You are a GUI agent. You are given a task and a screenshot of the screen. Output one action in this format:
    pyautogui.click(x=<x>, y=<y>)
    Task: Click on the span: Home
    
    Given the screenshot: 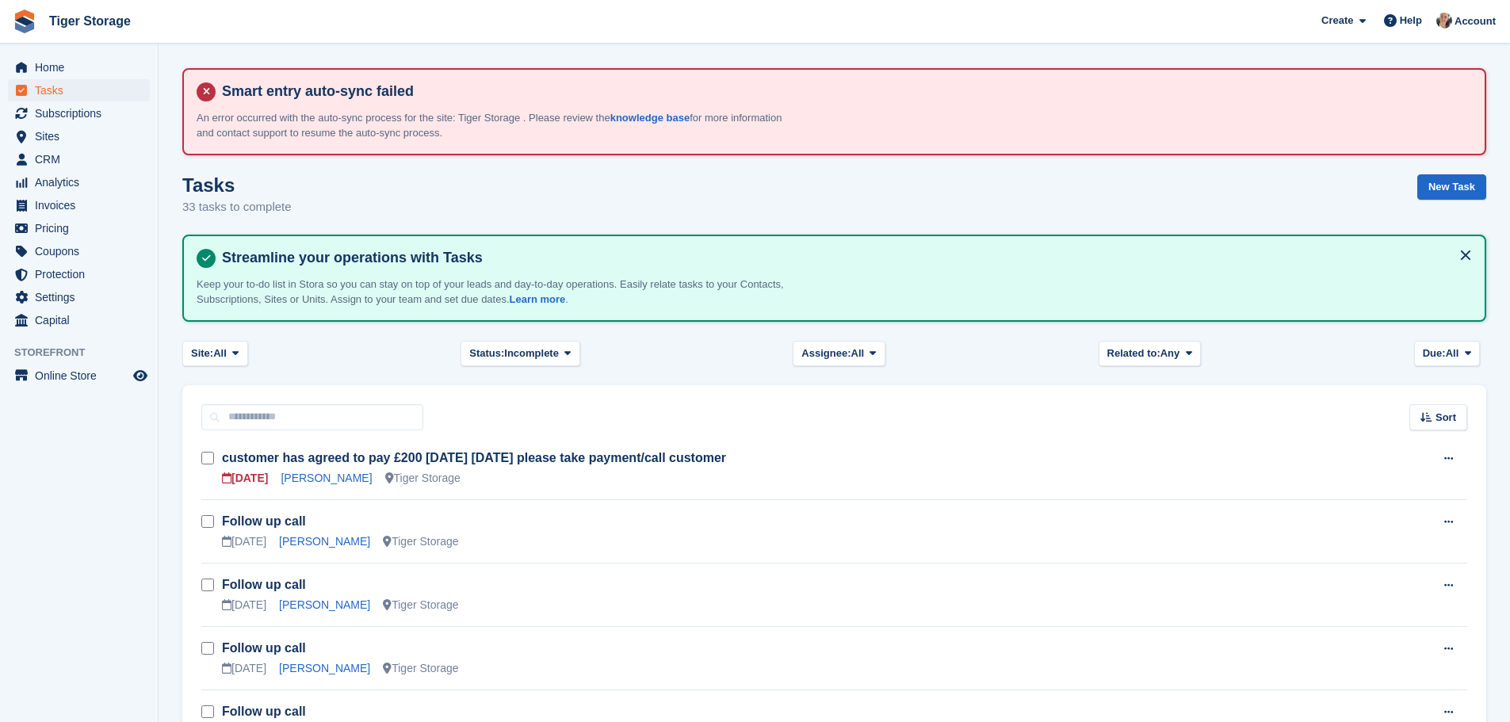 What is the action you would take?
    pyautogui.click(x=82, y=67)
    